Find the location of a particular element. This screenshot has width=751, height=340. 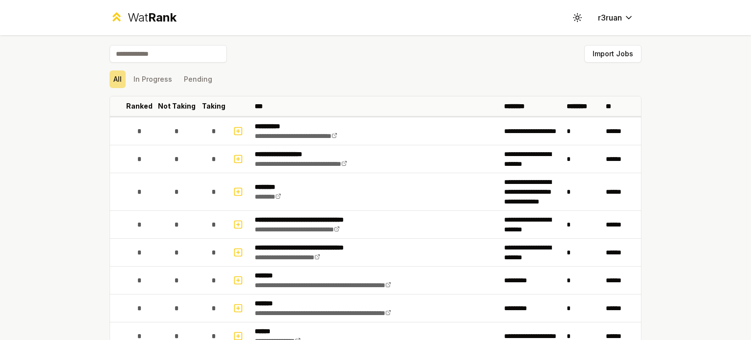

p: Ranked is located at coordinates (139, 106).